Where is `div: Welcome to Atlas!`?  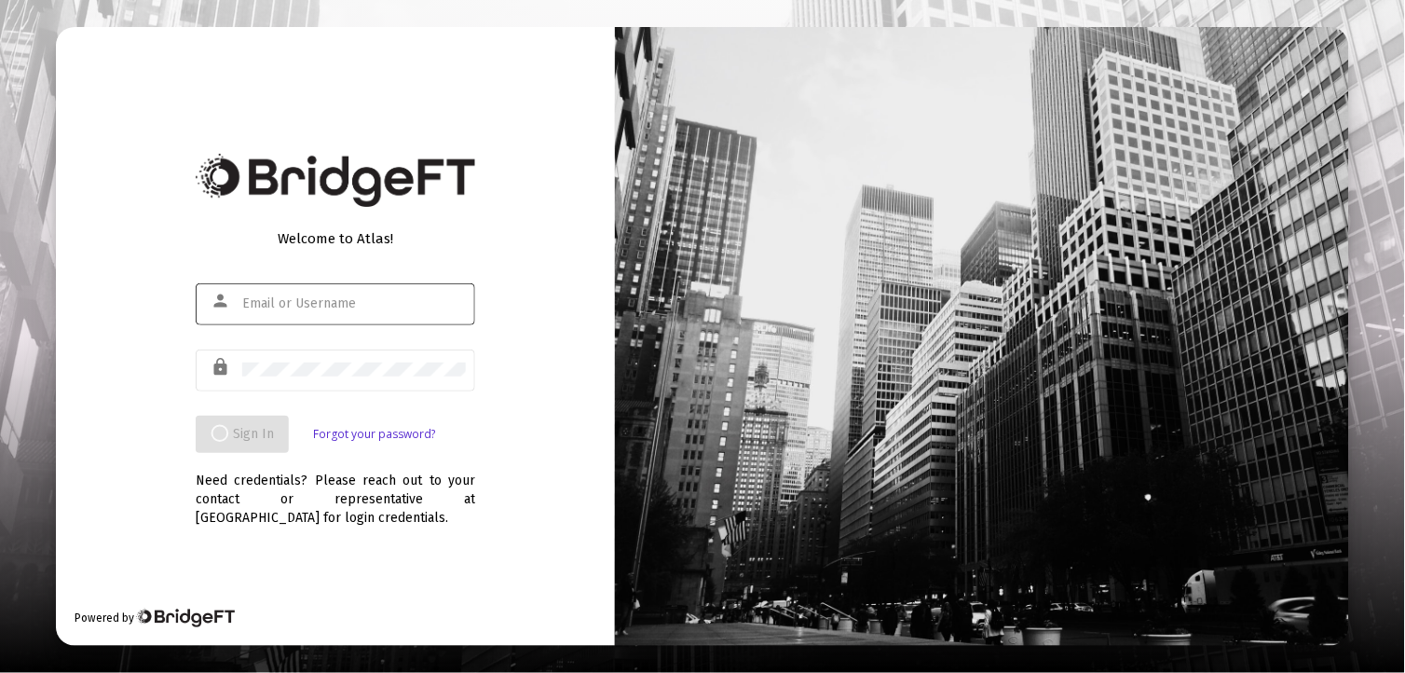 div: Welcome to Atlas! is located at coordinates (335, 239).